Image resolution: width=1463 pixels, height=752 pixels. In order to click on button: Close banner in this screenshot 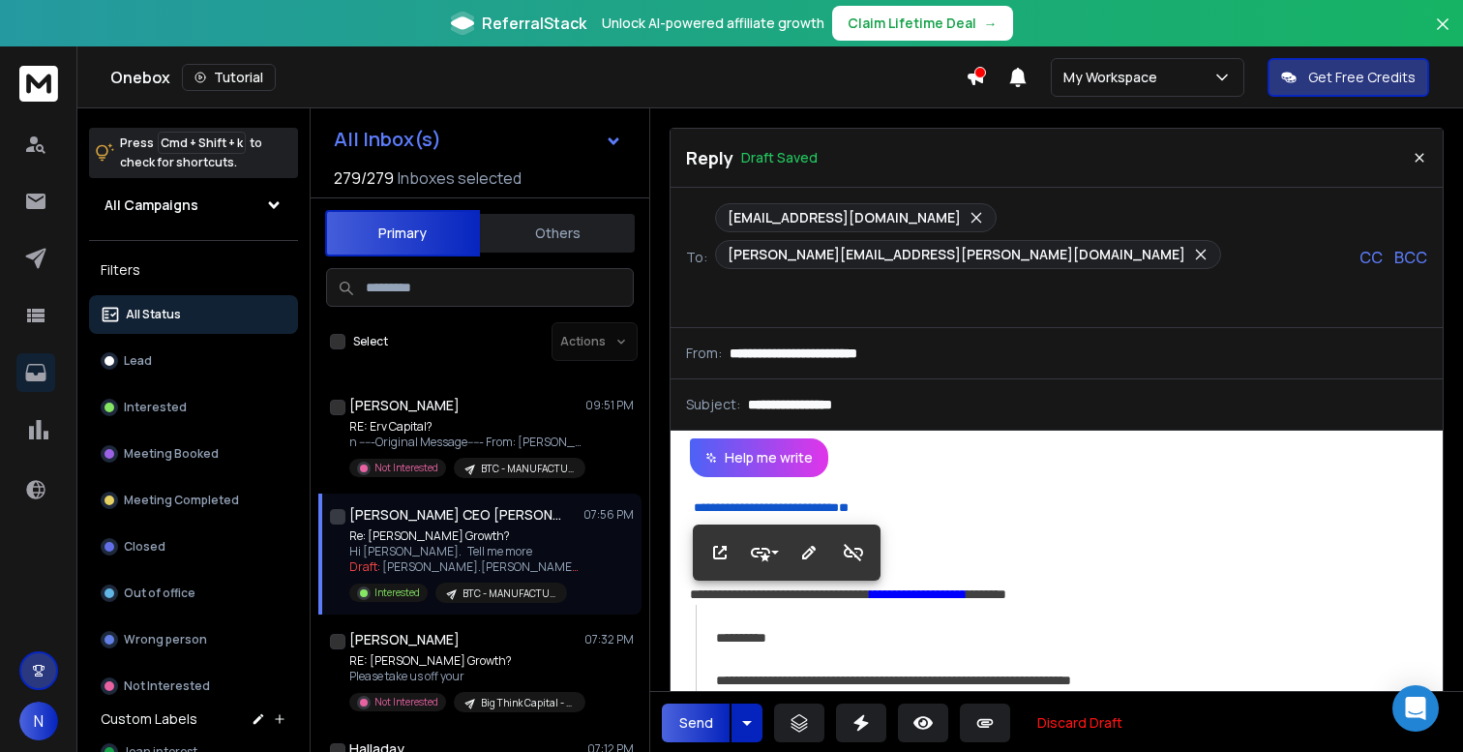, I will do `click(1442, 35)`.